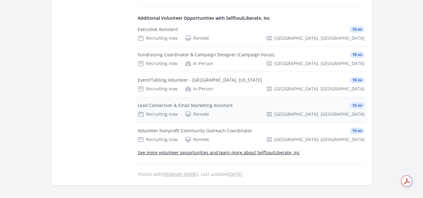 Image resolution: width=423 pixels, height=198 pixels. I want to click on p: Posted with . Last updated ., so click(251, 174).